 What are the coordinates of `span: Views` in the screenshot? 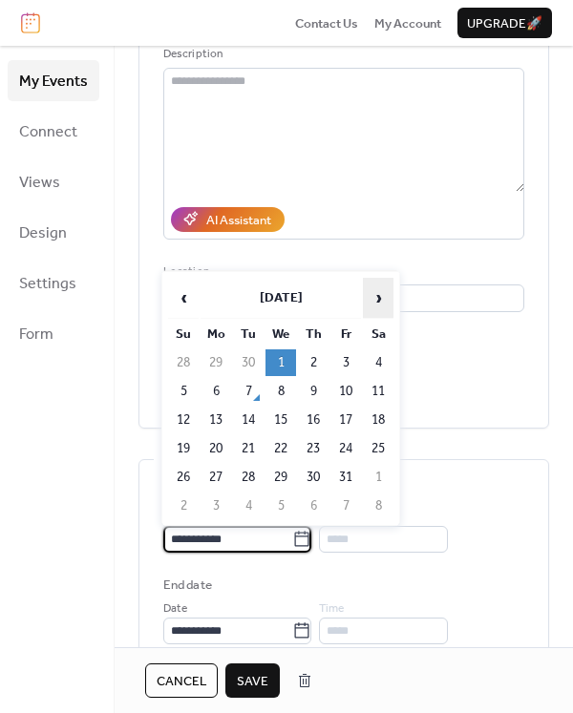 It's located at (39, 182).